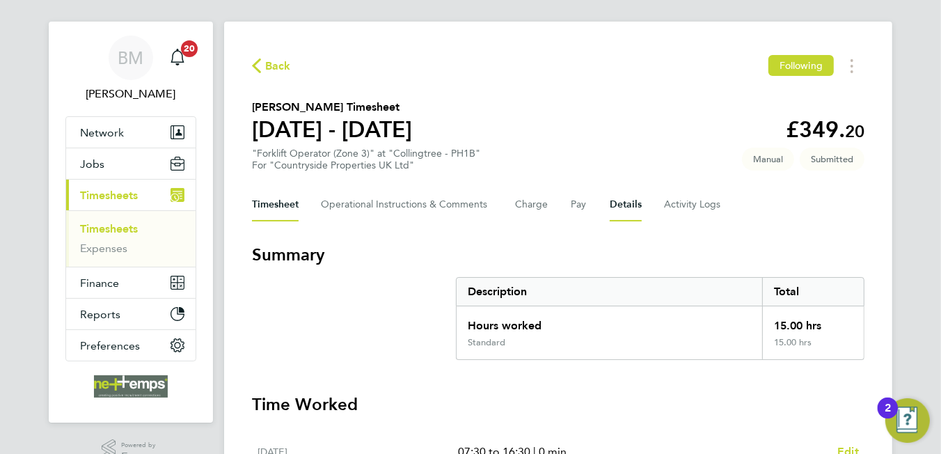  I want to click on span: This timesheet is Submitted., so click(832, 159).